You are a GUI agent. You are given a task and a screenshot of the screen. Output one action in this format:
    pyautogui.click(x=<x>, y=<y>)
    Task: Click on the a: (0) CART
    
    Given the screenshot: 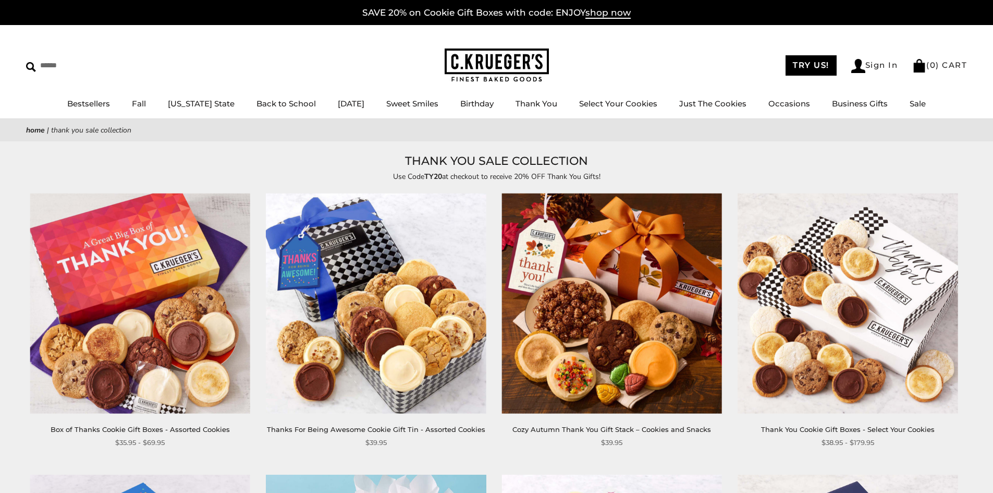 What is the action you would take?
    pyautogui.click(x=939, y=65)
    